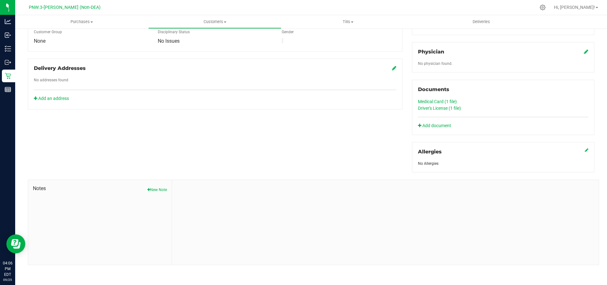  I want to click on a: Add document, so click(436, 125).